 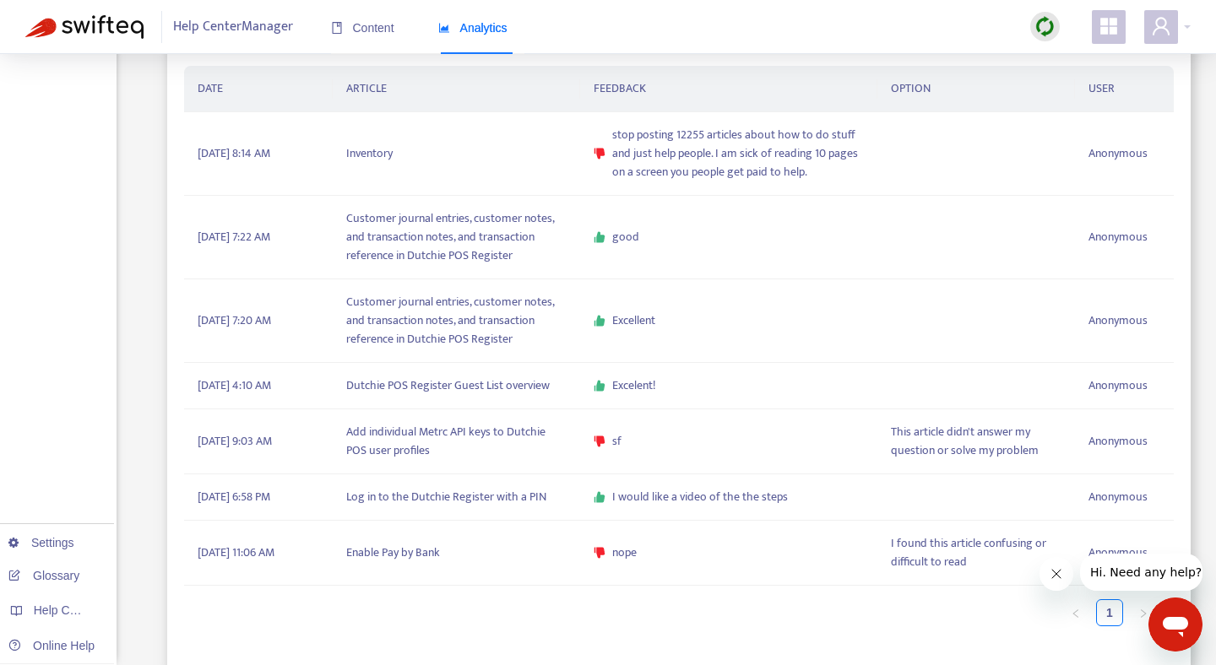 What do you see at coordinates (738, 154) in the screenshot?
I see `span: stop posting 12255 articles about how to do stuff and just help people. I am sick of reading 10 p...` at bounding box center [738, 154].